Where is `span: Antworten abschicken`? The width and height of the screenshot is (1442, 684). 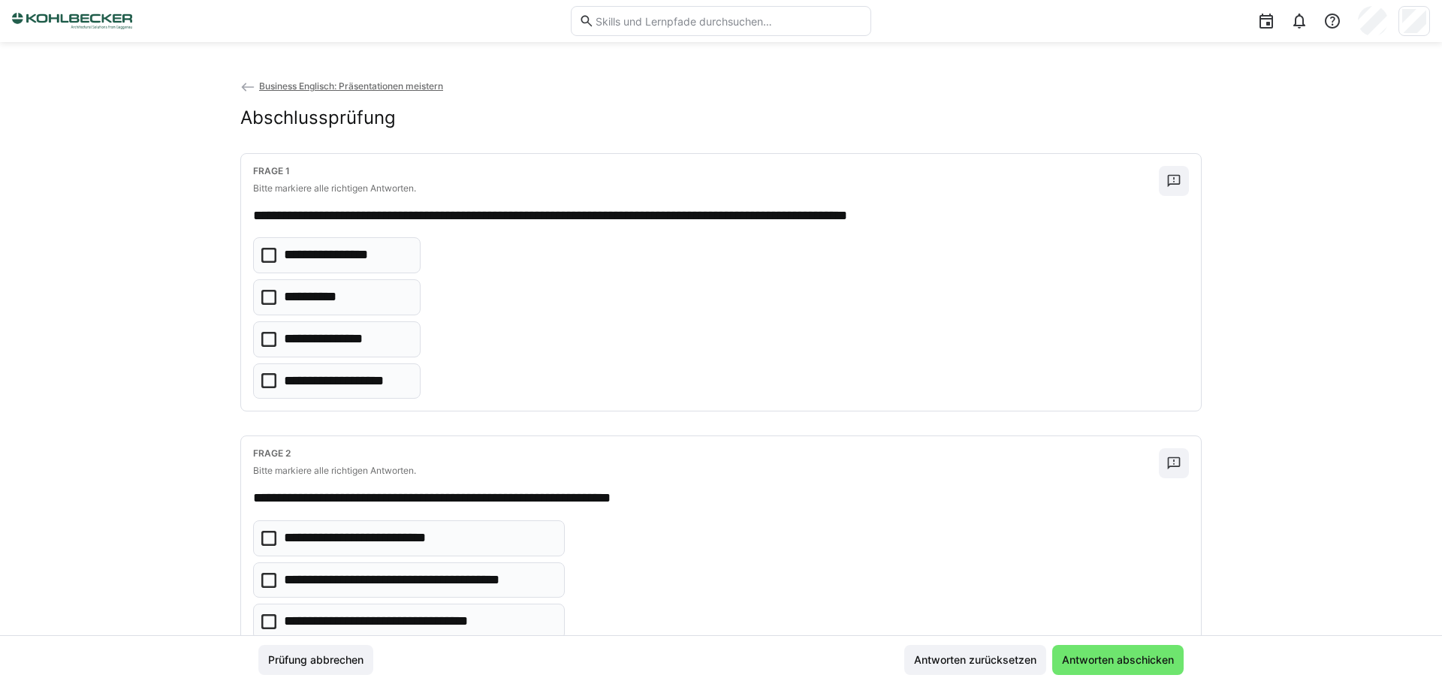
span: Antworten abschicken is located at coordinates (1118, 660).